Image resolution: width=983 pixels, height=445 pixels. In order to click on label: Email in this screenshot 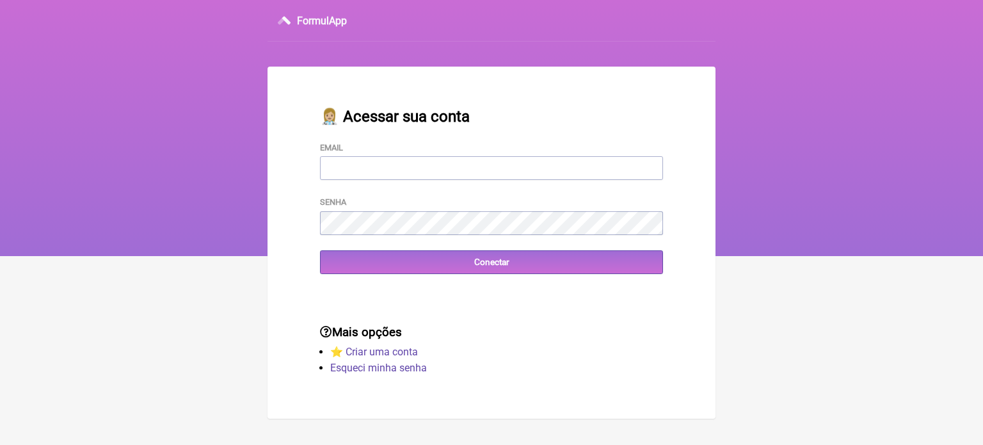, I will do `click(331, 147)`.